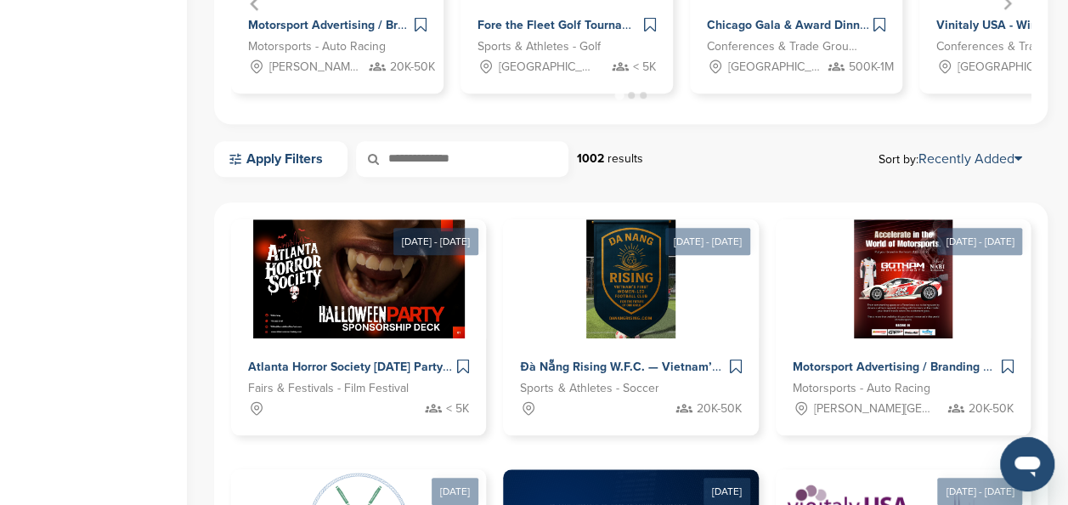 Image resolution: width=1068 pixels, height=505 pixels. I want to click on ul: Select a slide to show, so click(631, 94).